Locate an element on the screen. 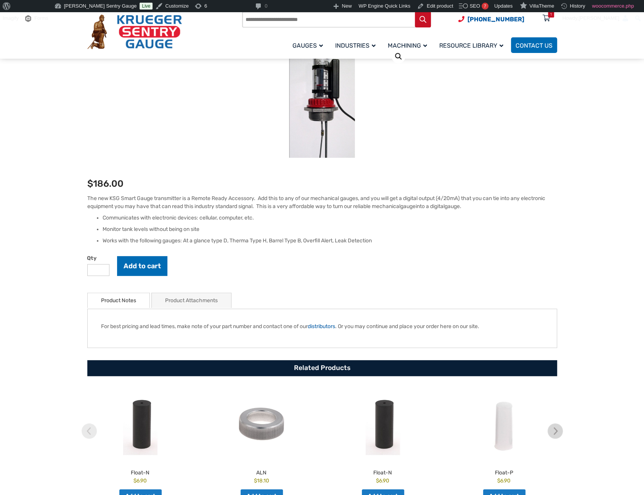 The width and height of the screenshot is (644, 495). bdi: 18.10 is located at coordinates (262, 481).